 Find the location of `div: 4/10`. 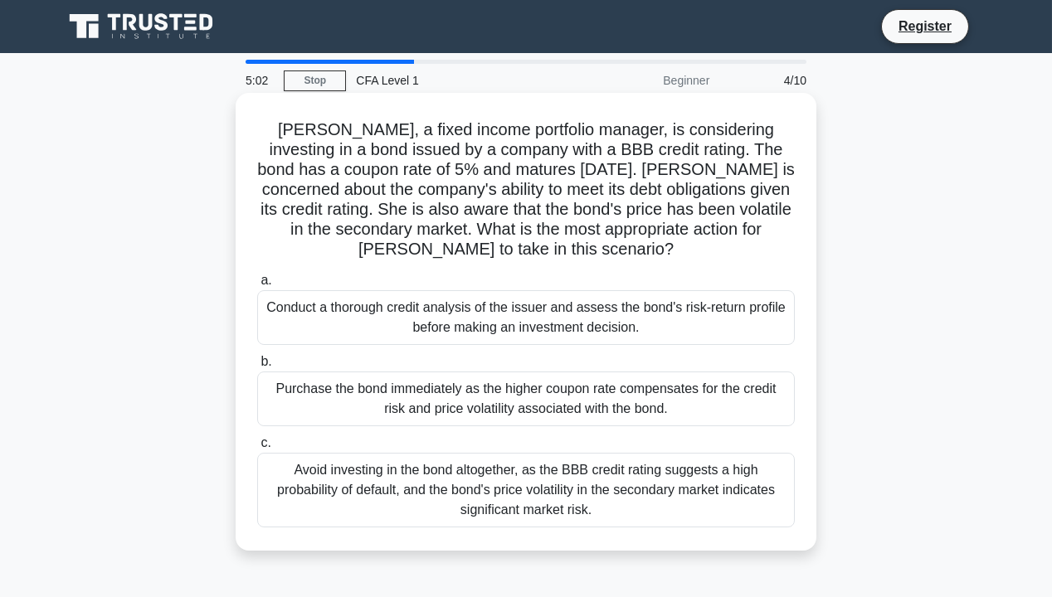

div: 4/10 is located at coordinates (767, 80).